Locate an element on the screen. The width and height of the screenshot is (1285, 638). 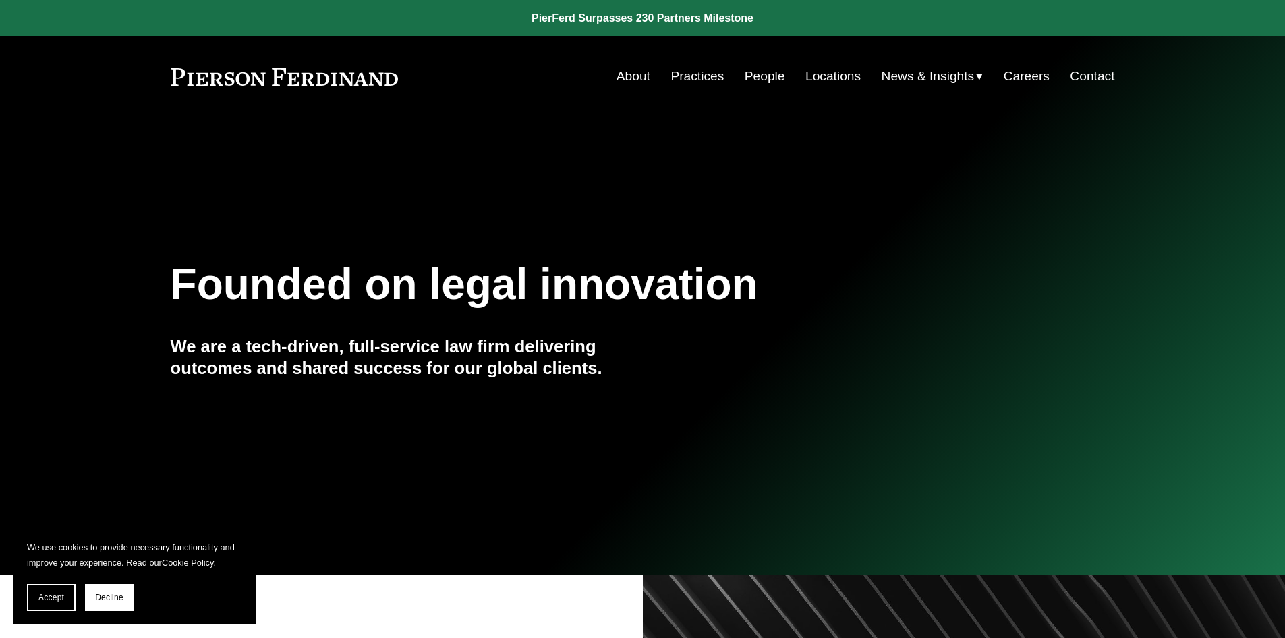
a: Practices is located at coordinates (697, 76).